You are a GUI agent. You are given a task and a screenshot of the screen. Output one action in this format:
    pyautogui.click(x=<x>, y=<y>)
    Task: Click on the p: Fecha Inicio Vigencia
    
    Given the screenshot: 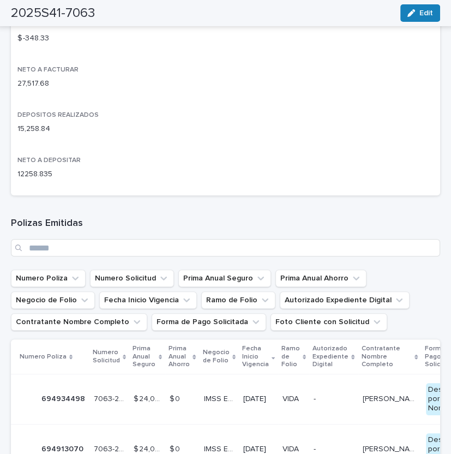 What is the action you would take?
    pyautogui.click(x=255, y=356)
    